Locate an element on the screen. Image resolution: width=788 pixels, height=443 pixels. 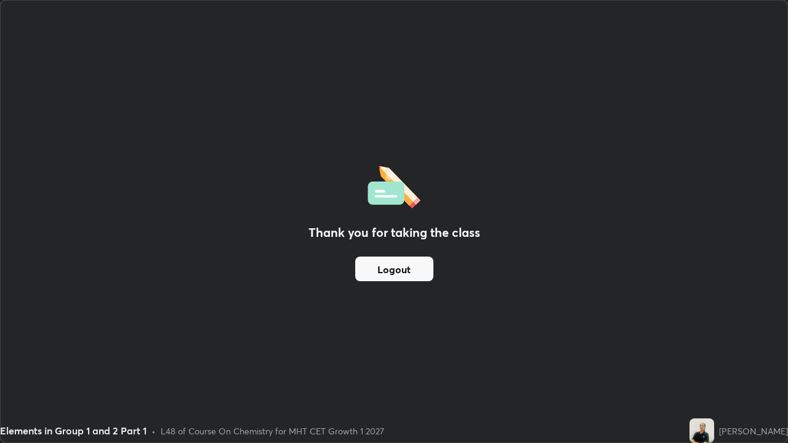
button: Logout is located at coordinates (394, 269).